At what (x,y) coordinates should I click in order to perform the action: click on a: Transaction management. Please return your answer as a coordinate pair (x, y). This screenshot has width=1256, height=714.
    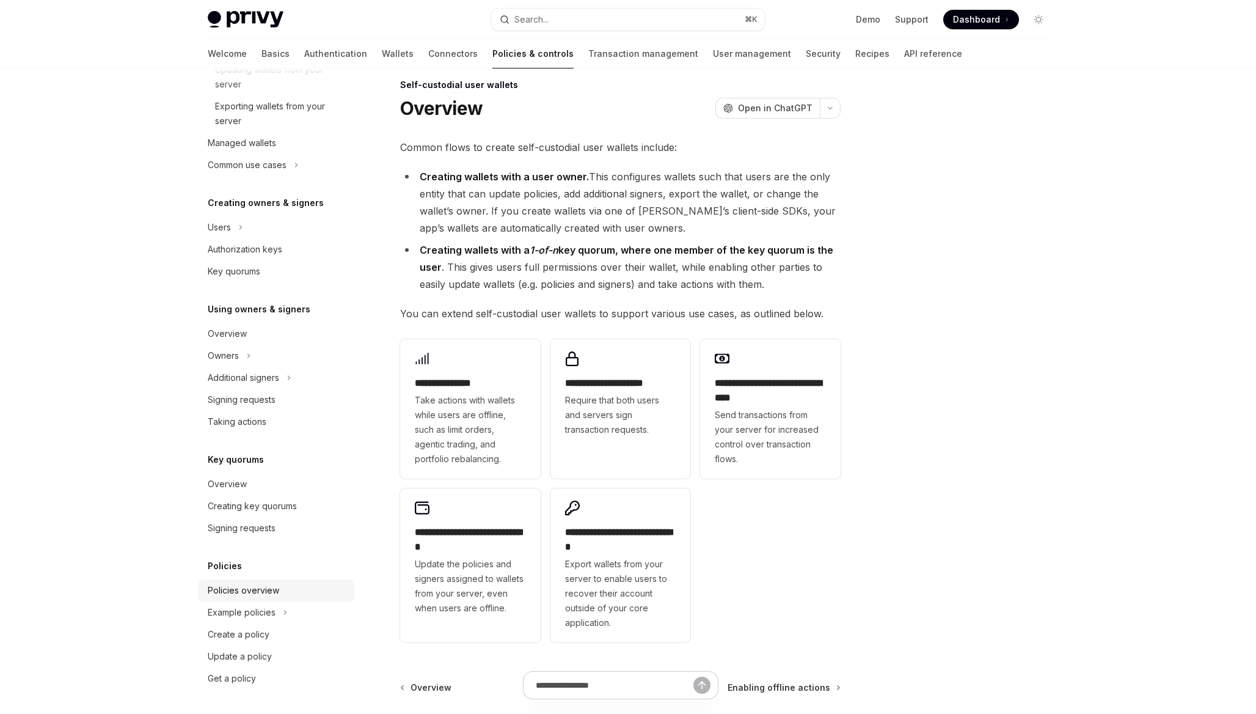
    Looking at the image, I should click on (643, 54).